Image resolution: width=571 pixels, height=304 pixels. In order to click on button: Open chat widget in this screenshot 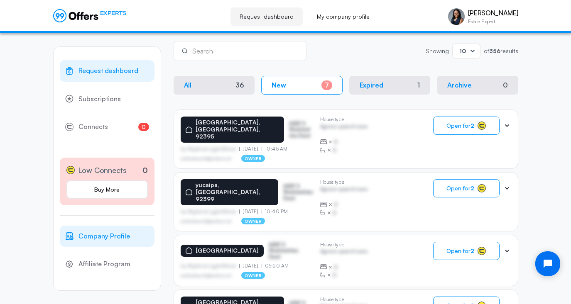, I will do `click(20, 20)`.